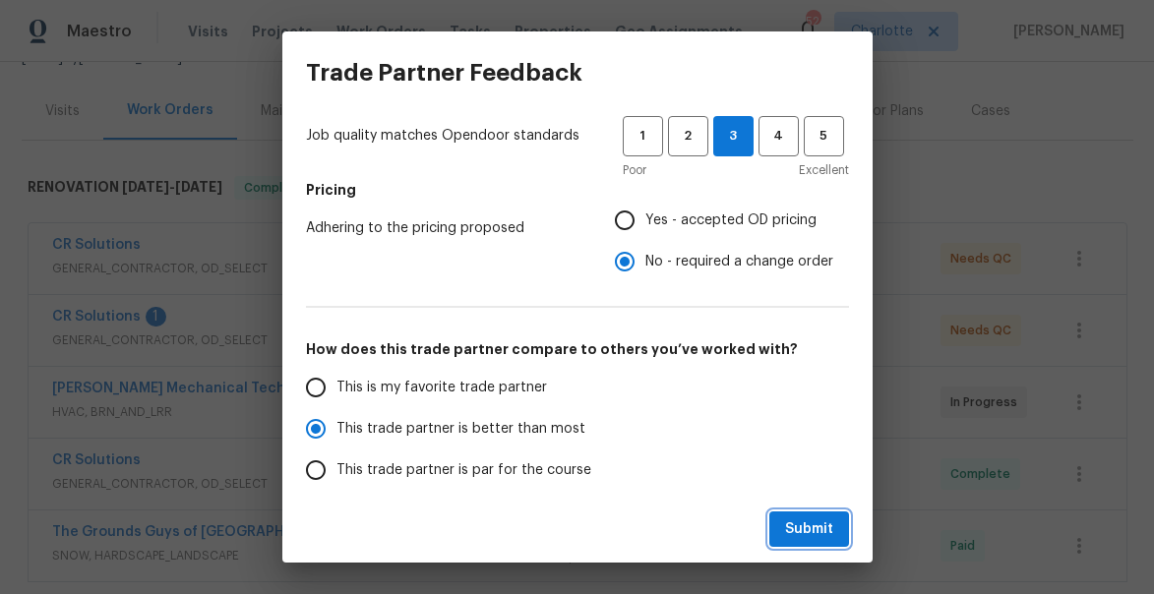 The image size is (1154, 594). Describe the element at coordinates (824, 170) in the screenshot. I see `span: Excellent` at that location.